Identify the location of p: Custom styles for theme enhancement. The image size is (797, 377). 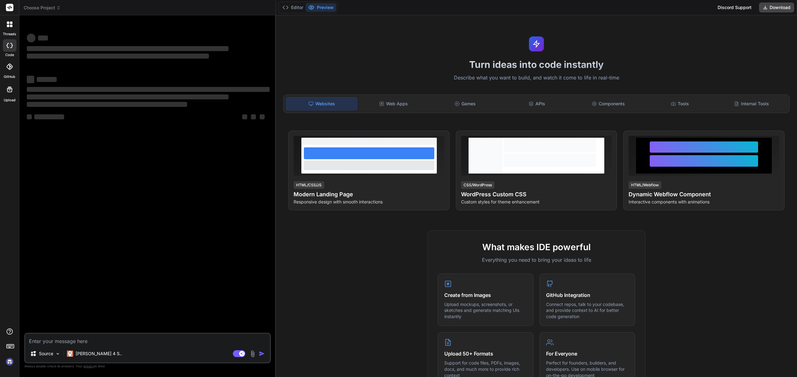
(537, 202).